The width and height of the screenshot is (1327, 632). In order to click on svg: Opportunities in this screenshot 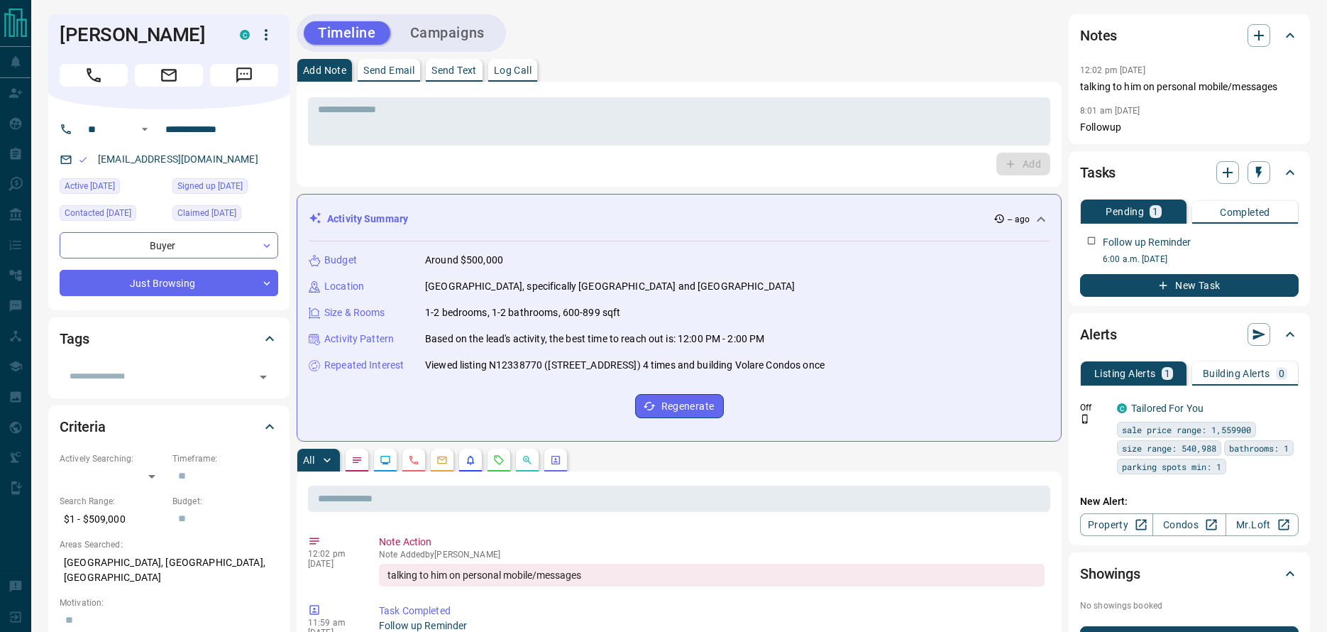, I will do `click(527, 460)`.